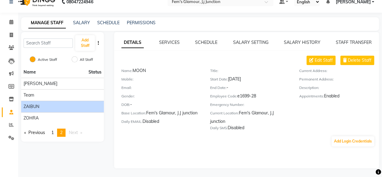  What do you see at coordinates (141, 23) in the screenshot?
I see `a: PERMISSIONS` at bounding box center [141, 23].